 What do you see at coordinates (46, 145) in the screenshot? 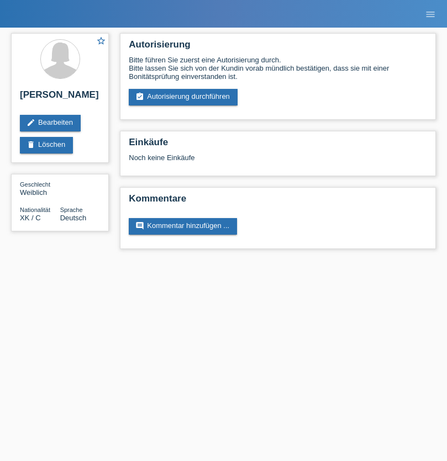
I see `a: deleteLöschen` at bounding box center [46, 145].